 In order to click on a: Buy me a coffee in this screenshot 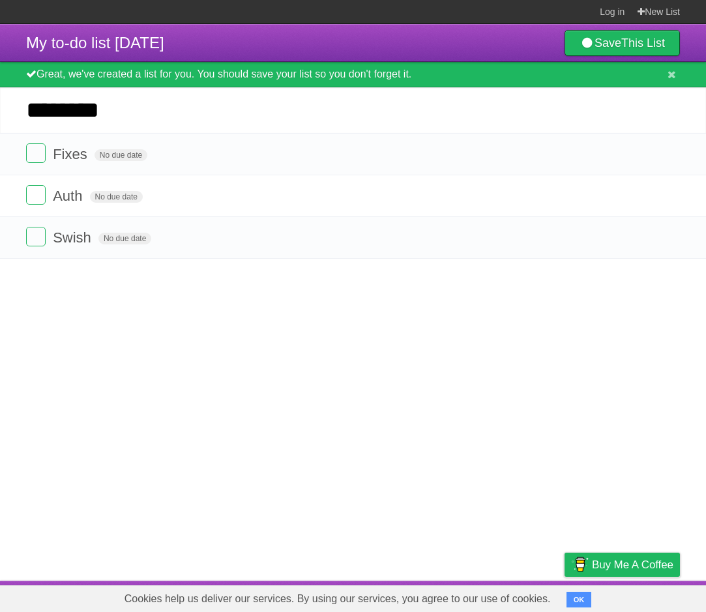, I will do `click(622, 564)`.